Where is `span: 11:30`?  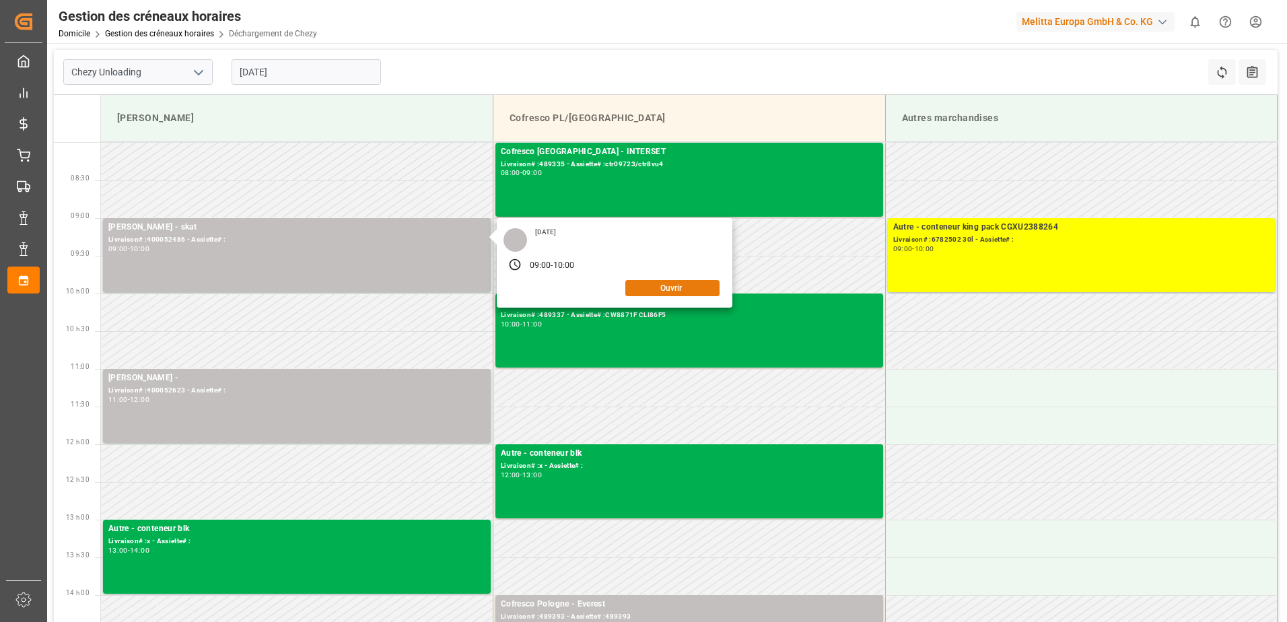
span: 11:30 is located at coordinates (80, 404).